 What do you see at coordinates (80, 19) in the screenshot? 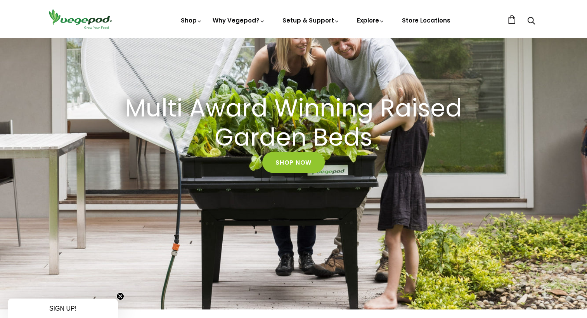
I see `img: Vegepod` at bounding box center [80, 19].